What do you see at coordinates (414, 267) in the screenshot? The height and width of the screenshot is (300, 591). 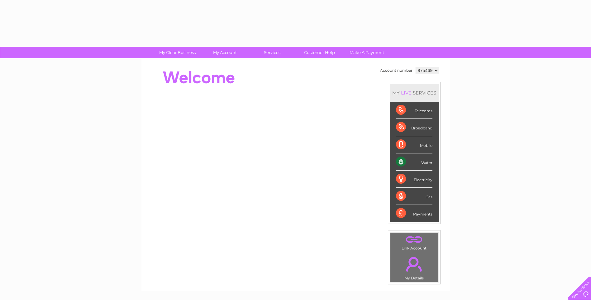 I see `td: My Details` at bounding box center [414, 267].